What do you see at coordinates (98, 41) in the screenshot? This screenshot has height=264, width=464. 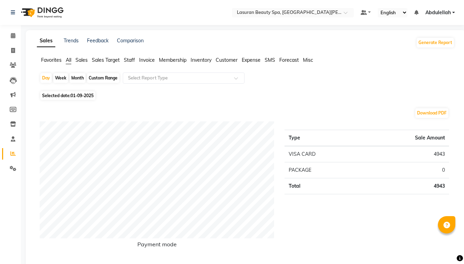 I see `a: Feedback` at bounding box center [98, 41].